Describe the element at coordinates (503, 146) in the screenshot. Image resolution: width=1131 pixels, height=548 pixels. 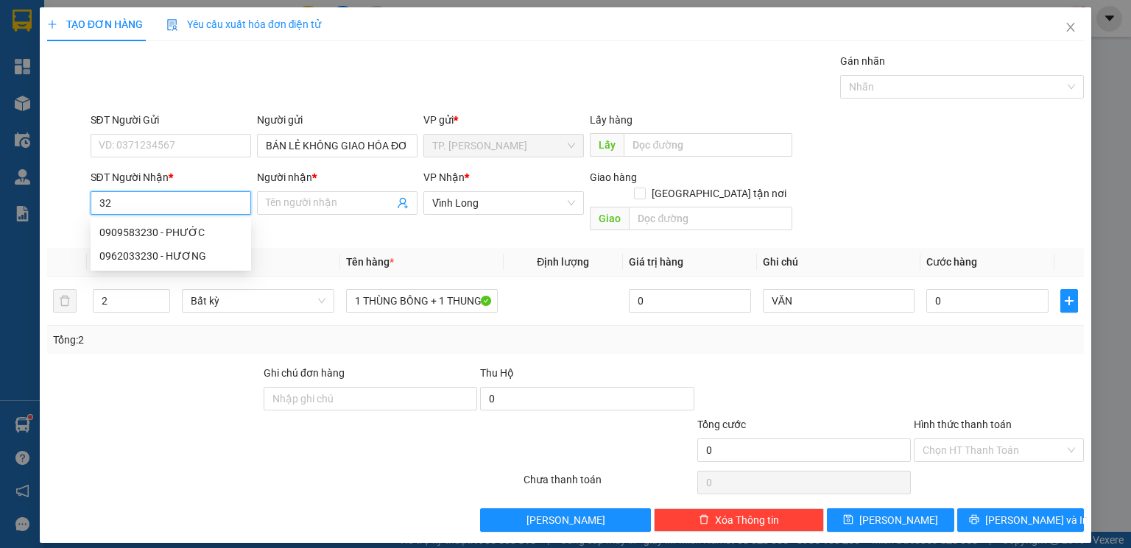
I see `span: TP. Hồ Chí Minh` at that location.